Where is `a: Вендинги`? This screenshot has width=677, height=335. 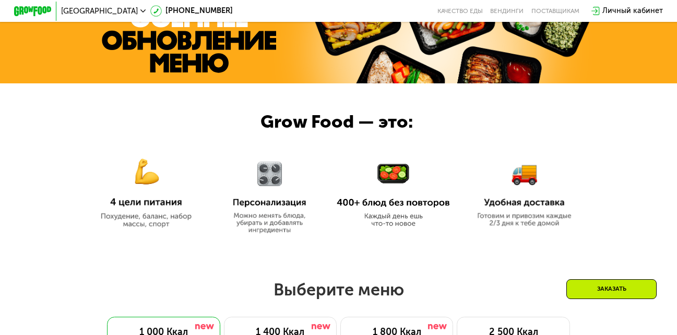 a: Вендинги is located at coordinates (507, 11).